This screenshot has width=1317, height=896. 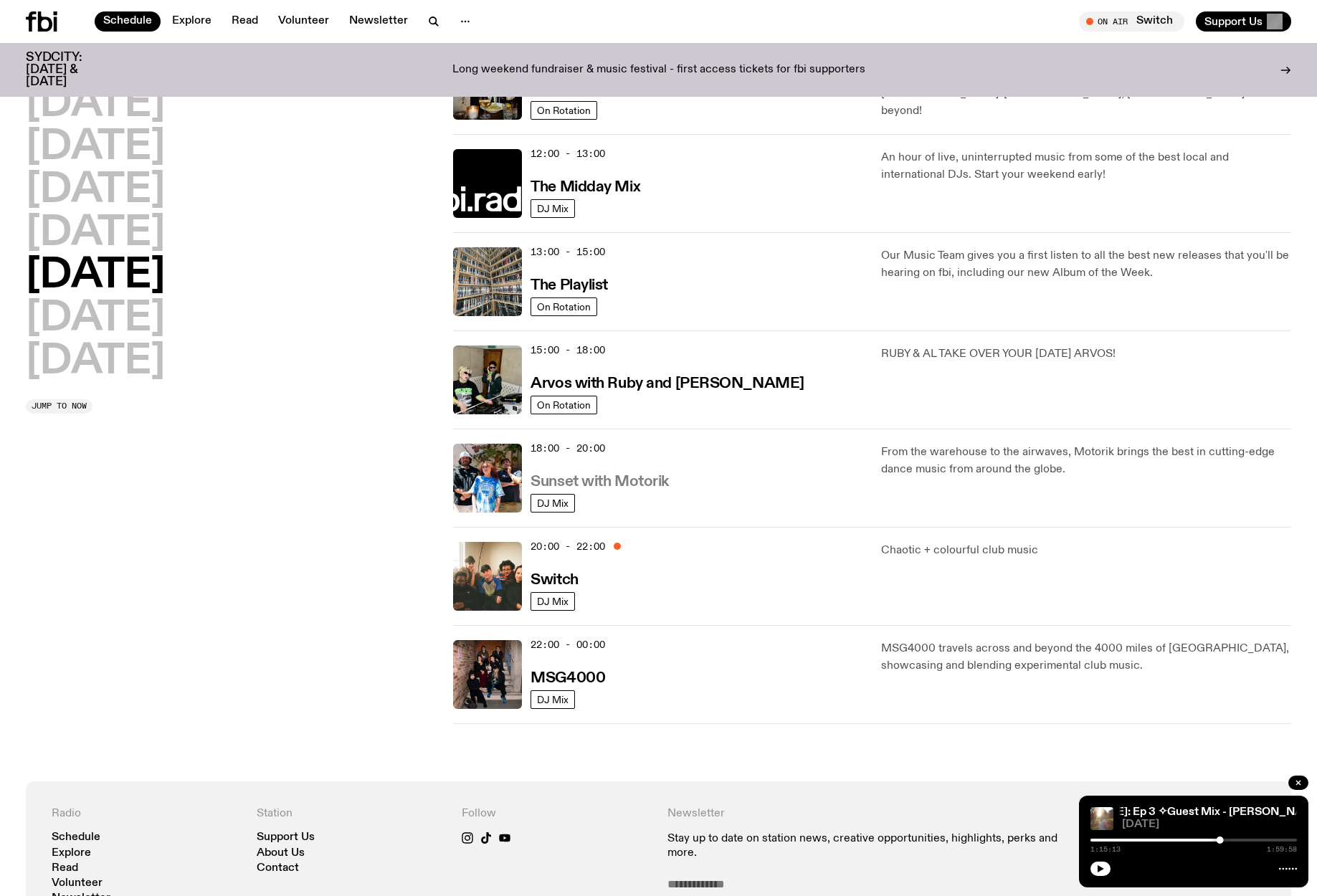 What do you see at coordinates (59, 407) in the screenshot?
I see `button: Jump to now` at bounding box center [59, 407].